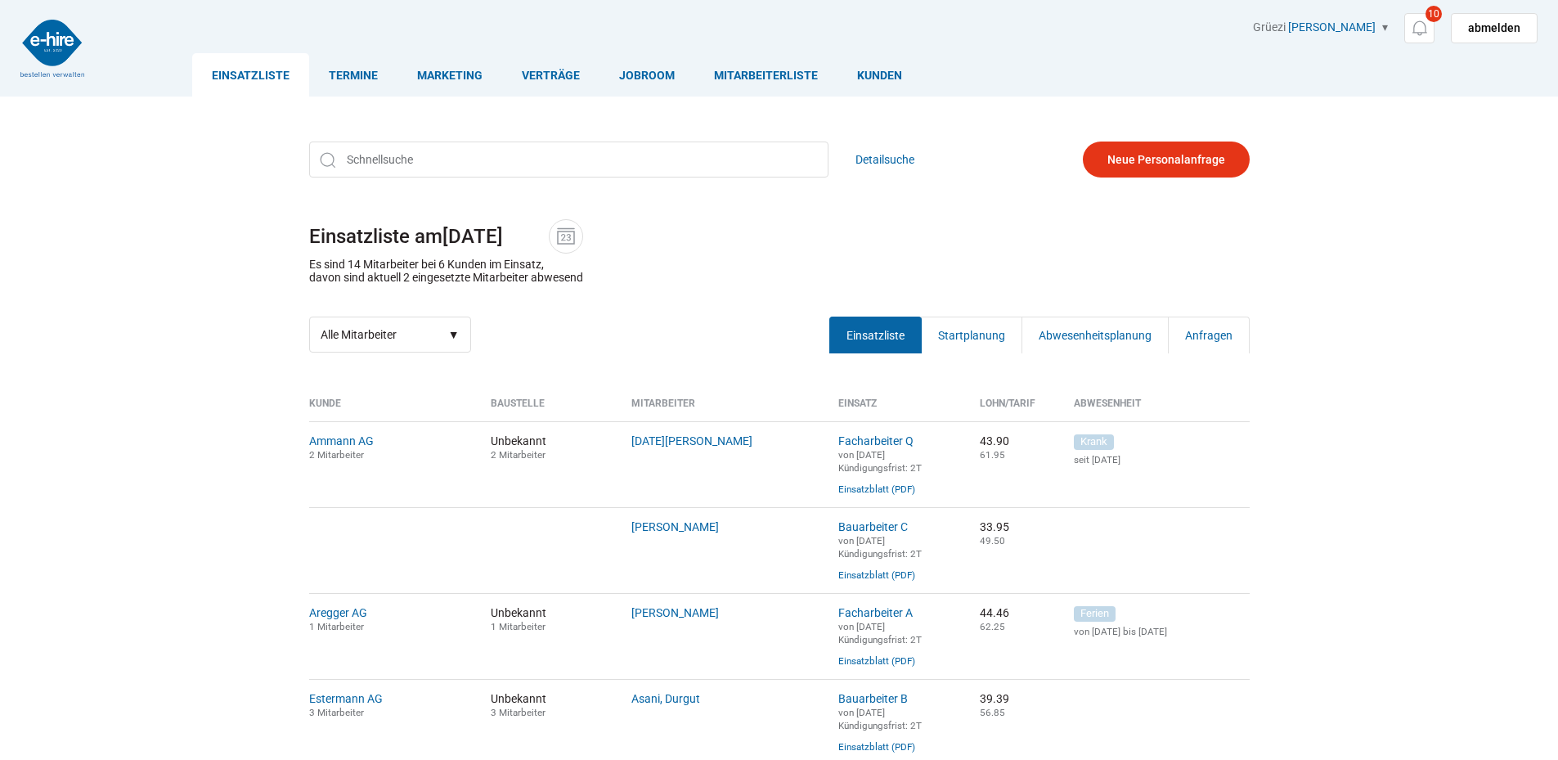 This screenshot has width=1558, height=760. What do you see at coordinates (992, 712) in the screenshot?
I see `small: 56.85` at bounding box center [992, 712].